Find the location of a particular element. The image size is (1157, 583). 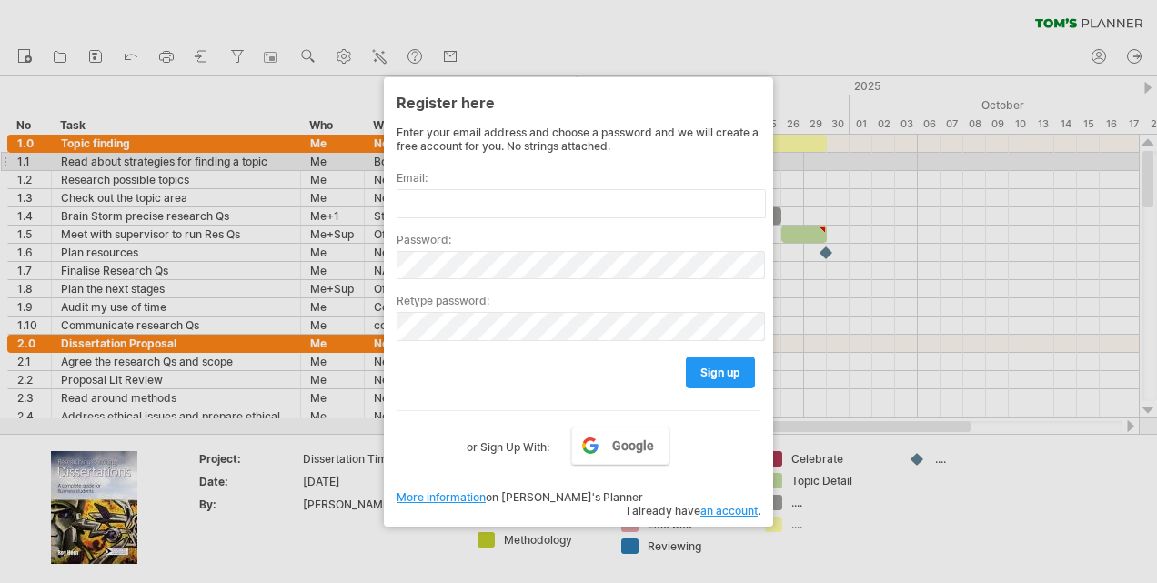

div: Register here is located at coordinates (578, 102).